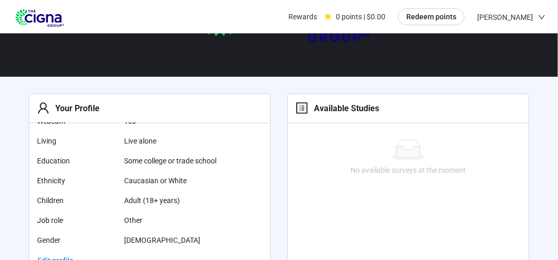 This screenshot has width=558, height=260. What do you see at coordinates (343, 108) in the screenshot?
I see `div: Available Studies` at bounding box center [343, 108].